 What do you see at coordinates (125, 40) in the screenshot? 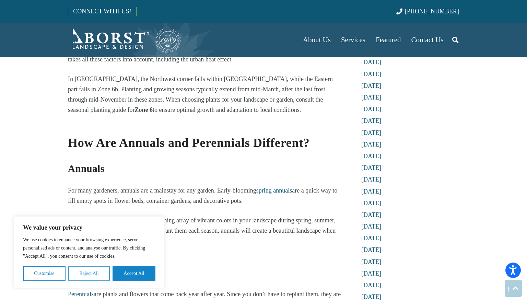
I see `a: Borst-Logo` at bounding box center [125, 40].